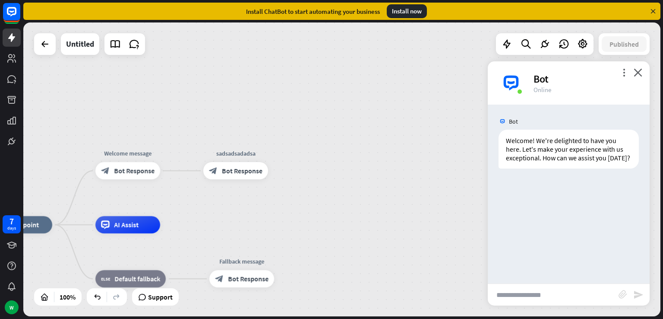 Image resolution: width=663 pixels, height=319 pixels. What do you see at coordinates (126, 225) in the screenshot?
I see `span: AI Assist` at bounding box center [126, 225].